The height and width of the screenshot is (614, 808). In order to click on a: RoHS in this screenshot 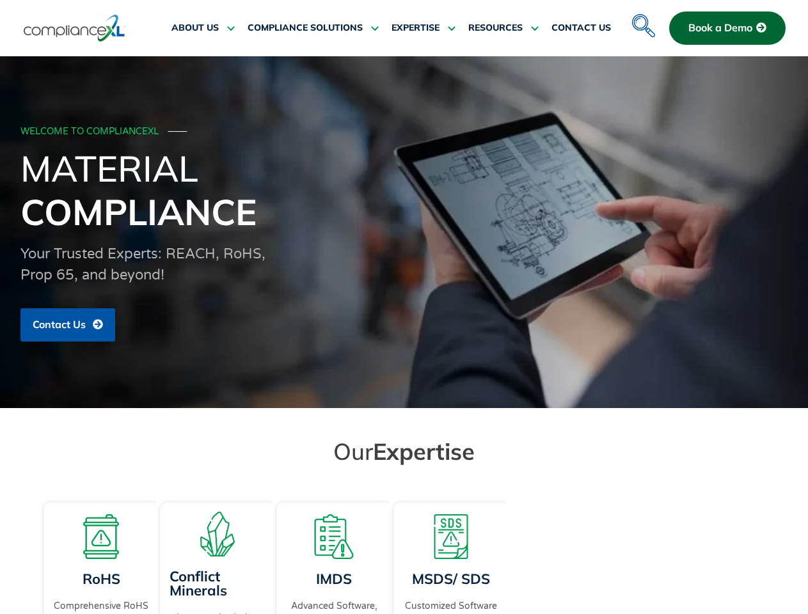, I will do `click(100, 579)`.